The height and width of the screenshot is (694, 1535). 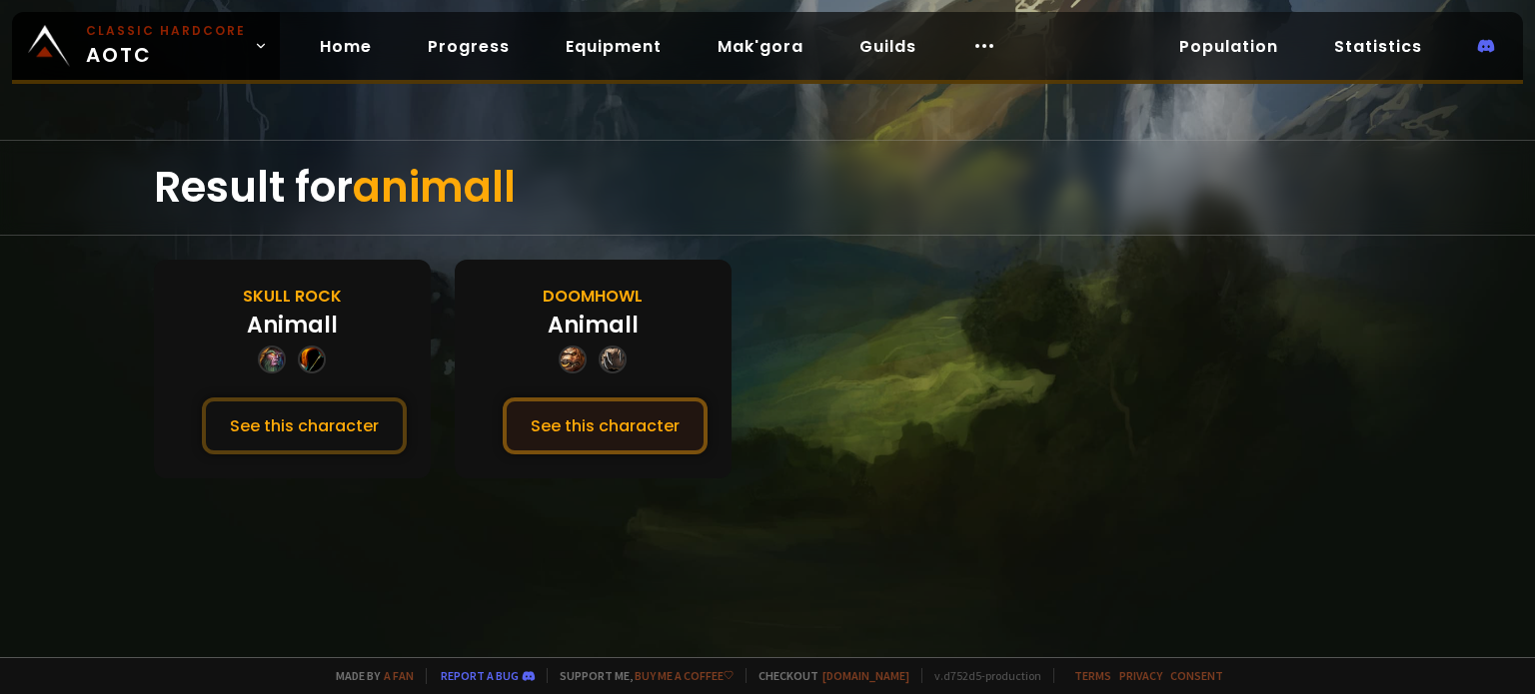 What do you see at coordinates (827, 675) in the screenshot?
I see `span: Checkout` at bounding box center [827, 675].